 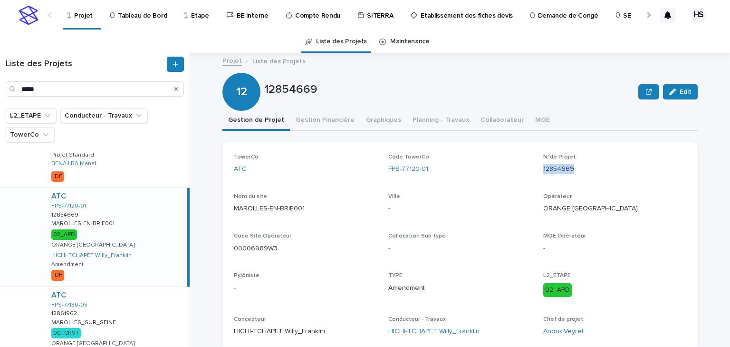 I want to click on button: MOE, so click(x=542, y=121).